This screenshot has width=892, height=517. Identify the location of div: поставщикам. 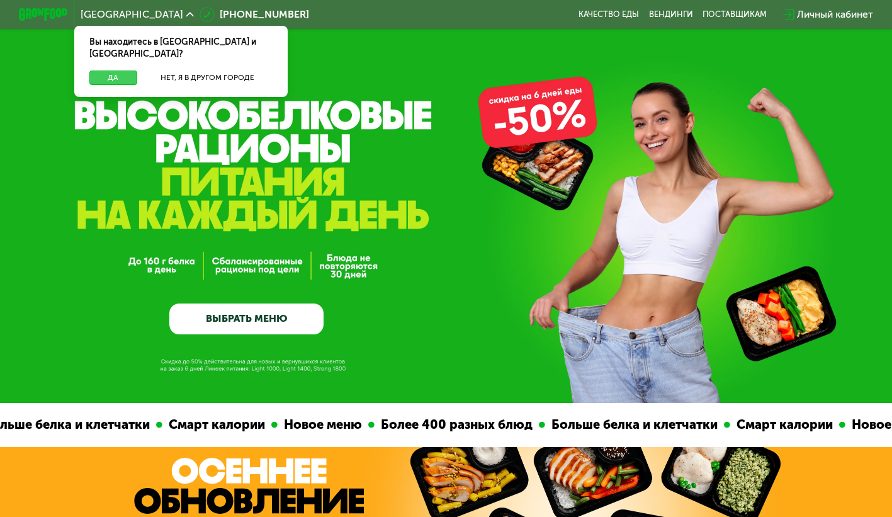
(735, 14).